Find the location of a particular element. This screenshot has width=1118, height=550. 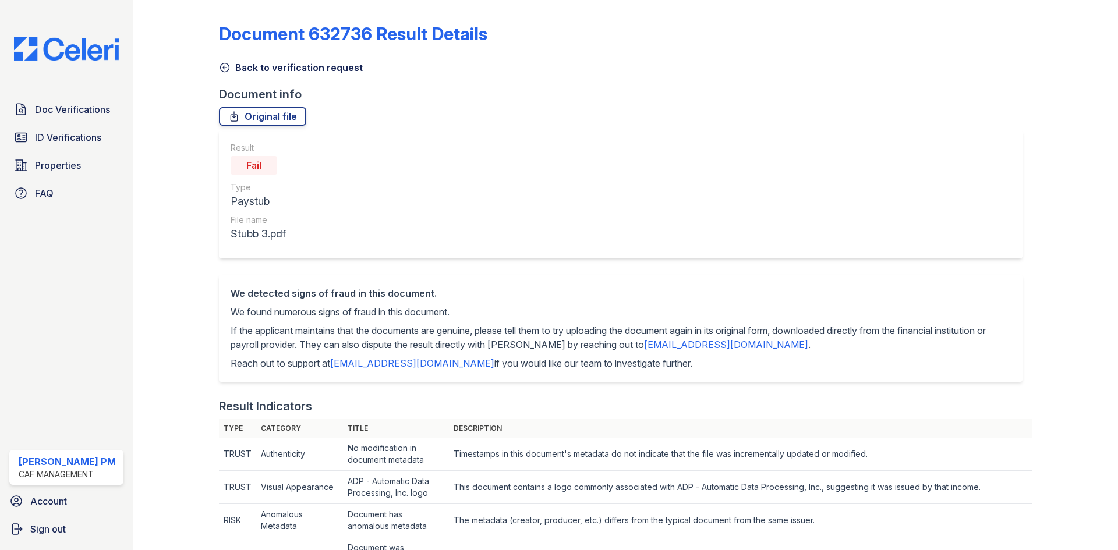

div: Stubb 3.pdf is located at coordinates (258, 234).